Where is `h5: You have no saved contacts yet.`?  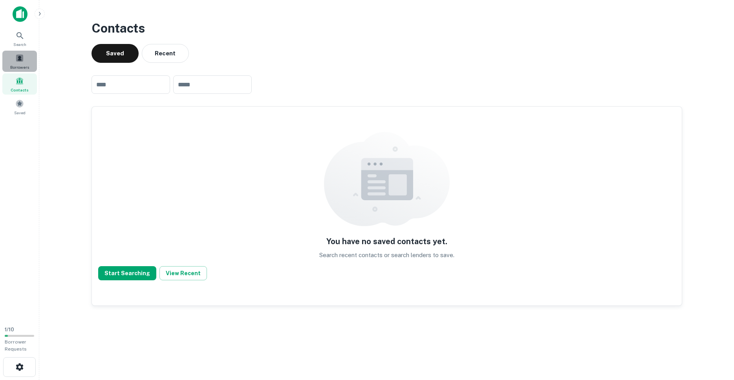 h5: You have no saved contacts yet. is located at coordinates (387, 241).